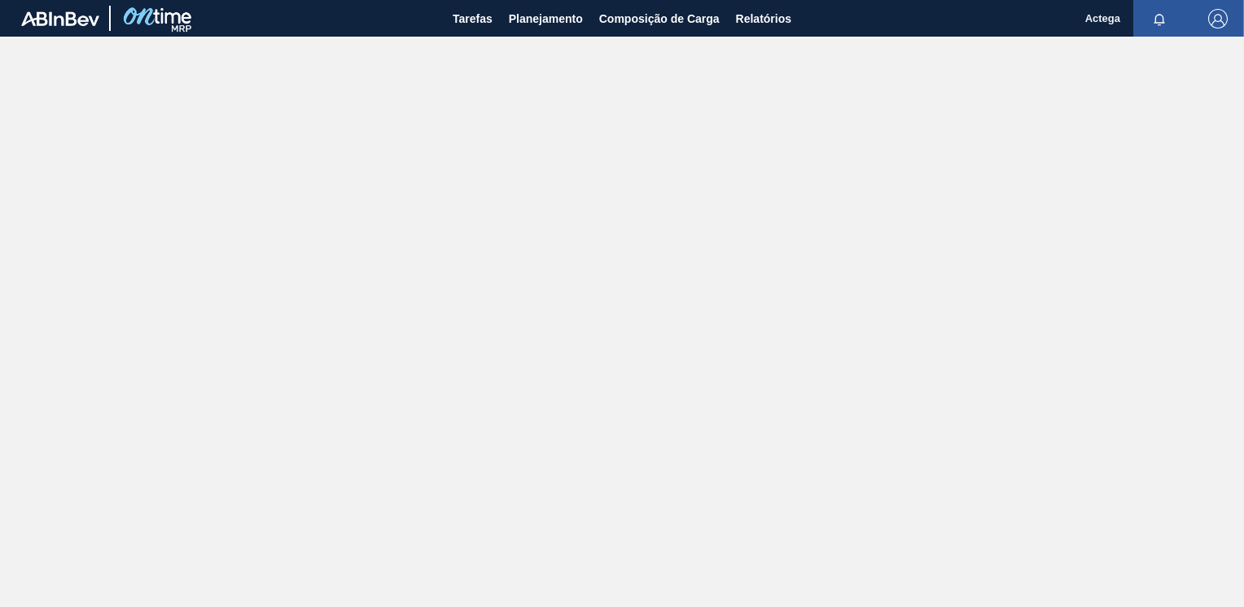  I want to click on img: Logout, so click(1218, 19).